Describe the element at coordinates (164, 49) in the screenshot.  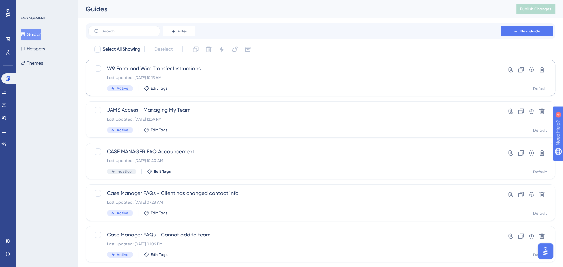
I see `button: Deselect` at that location.